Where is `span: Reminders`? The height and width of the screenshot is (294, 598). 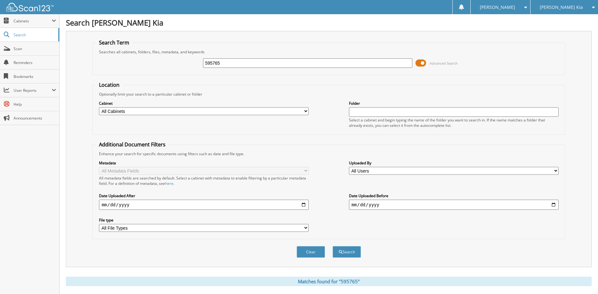
span: Reminders is located at coordinates (35, 62).